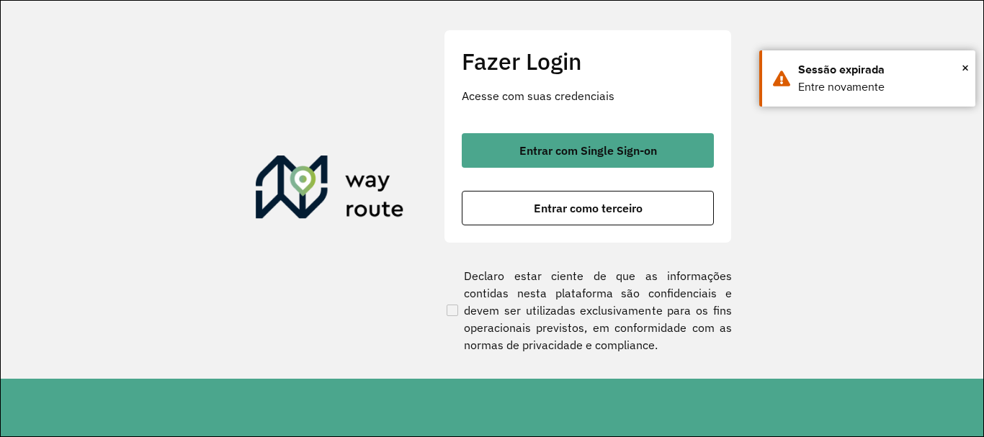 The height and width of the screenshot is (437, 984). Describe the element at coordinates (881, 70) in the screenshot. I see `div: Sessão expirada` at that location.